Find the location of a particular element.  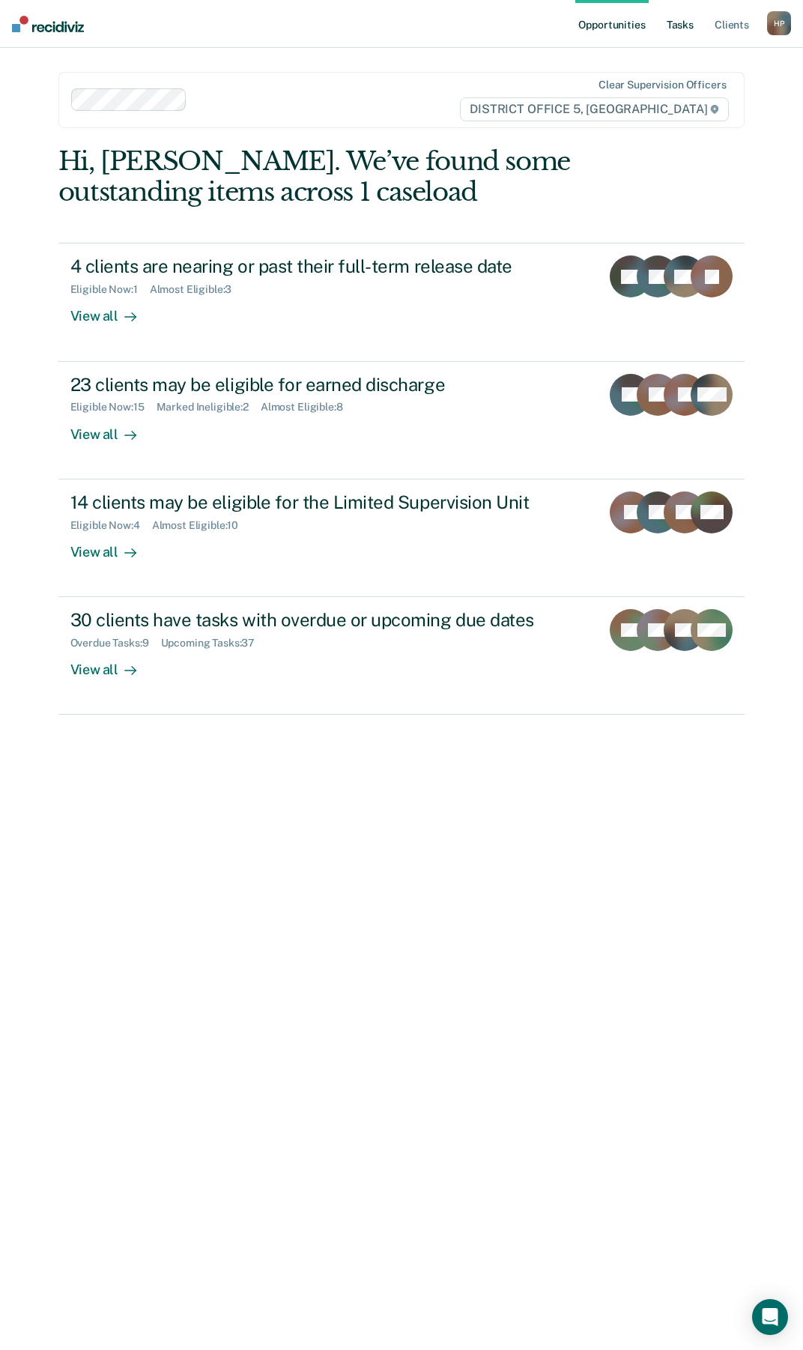

a: 23 clients may be eligible for earned dischargeEligible Now:15Marked Ineligible:2Almost Eligible:... is located at coordinates (402, 420).